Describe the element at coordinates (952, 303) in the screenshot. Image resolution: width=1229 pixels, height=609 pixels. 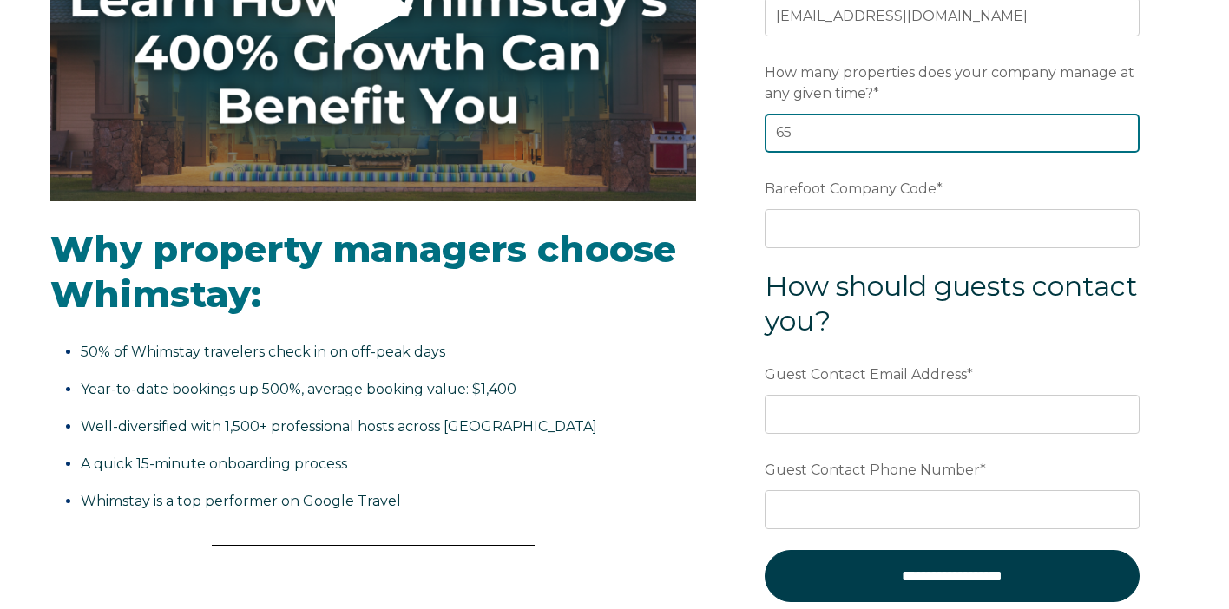
I see `span: How should guests contact you?` at that location.